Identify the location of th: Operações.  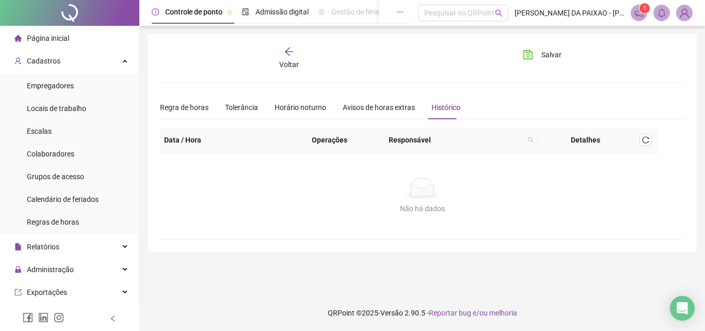
(329, 140).